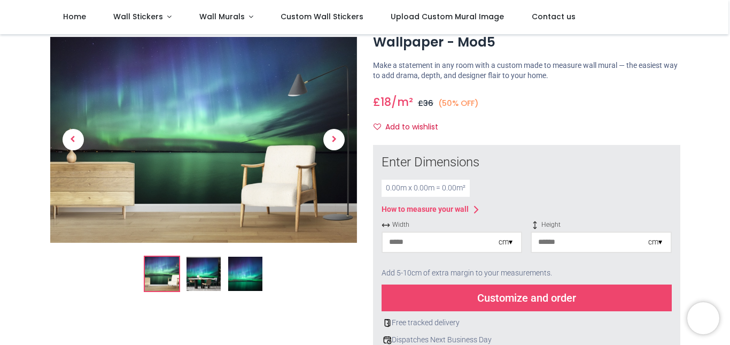 Image resolution: width=730 pixels, height=345 pixels. Describe the element at coordinates (245, 274) in the screenshot. I see `img: WS-45695-03` at that location.